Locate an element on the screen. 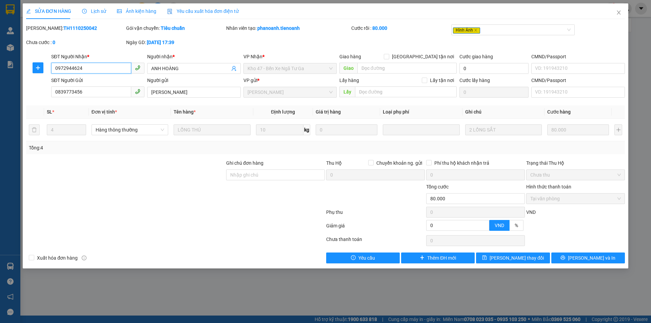  span: save is located at coordinates (485, 258).